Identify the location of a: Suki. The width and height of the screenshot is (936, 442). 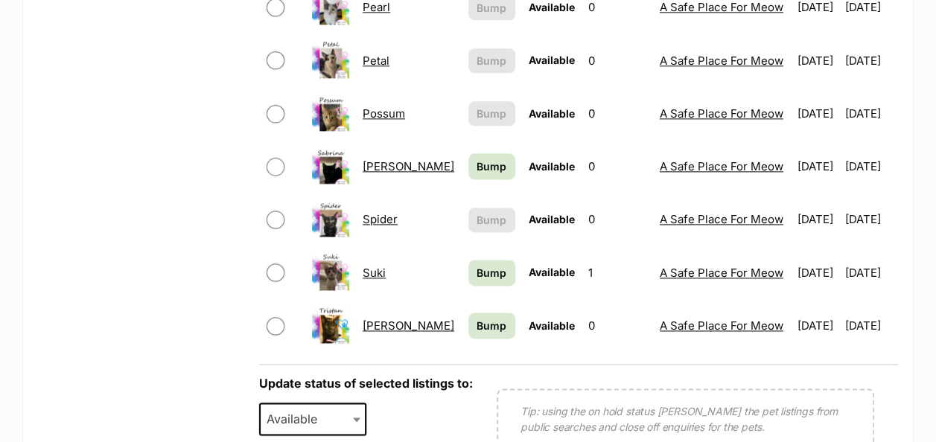
(374, 273).